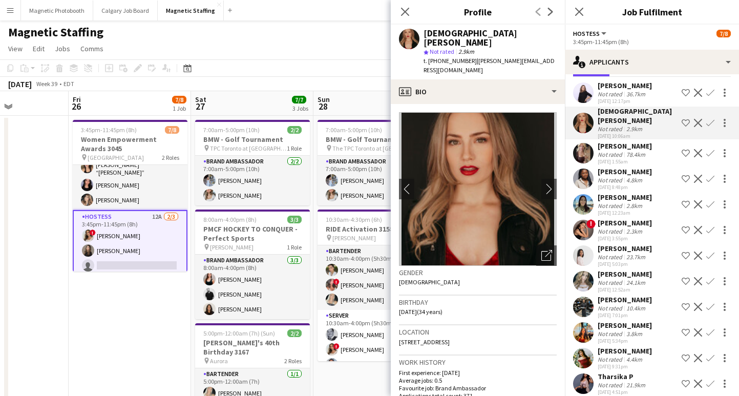  Describe the element at coordinates (634, 359) in the screenshot. I see `div: 4.4km` at that location.